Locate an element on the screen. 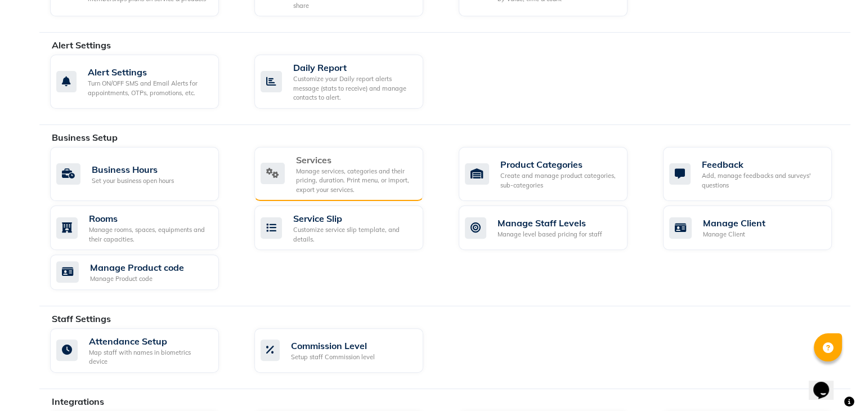 The image size is (856, 411). a: Business HoursSet your business open hours is located at coordinates (144, 174).